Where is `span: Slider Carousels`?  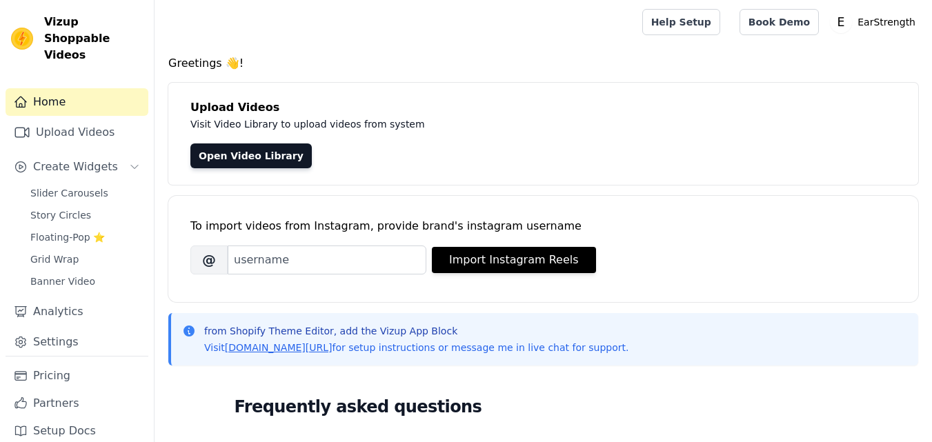
span: Slider Carousels is located at coordinates (69, 193).